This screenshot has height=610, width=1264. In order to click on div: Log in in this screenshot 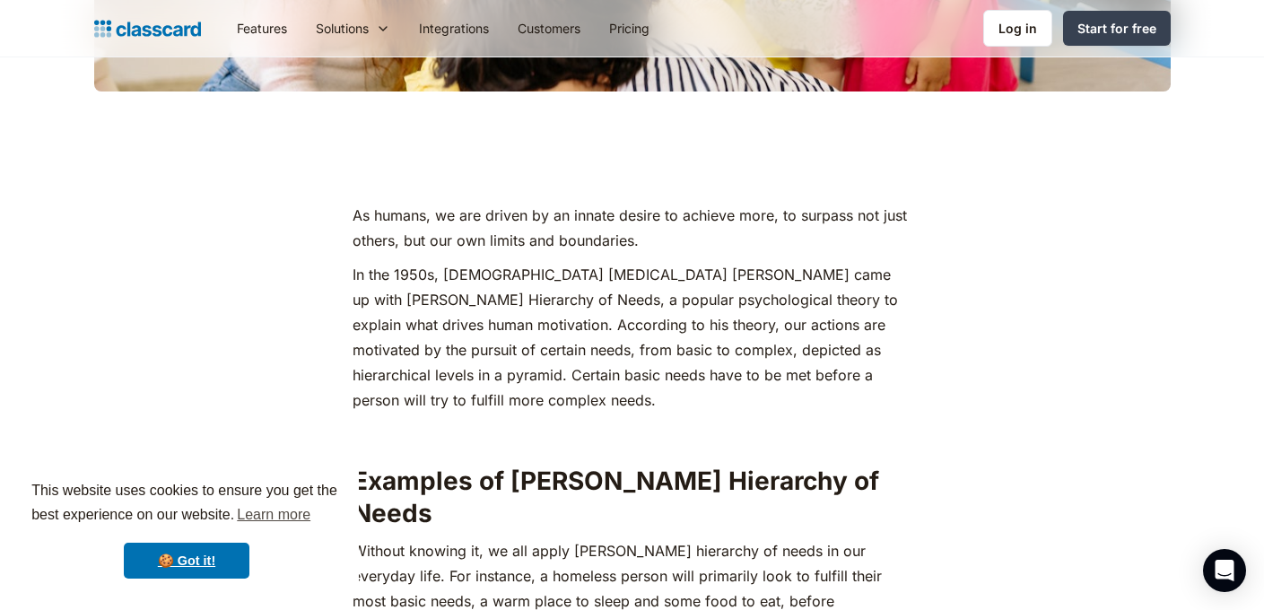, I will do `click(1017, 28)`.